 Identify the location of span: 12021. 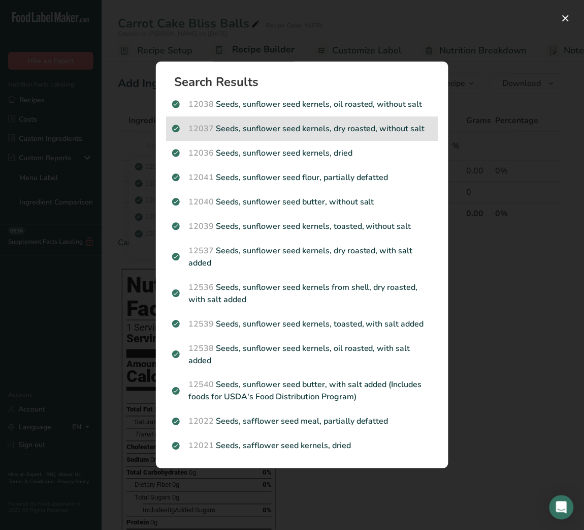
(201, 446).